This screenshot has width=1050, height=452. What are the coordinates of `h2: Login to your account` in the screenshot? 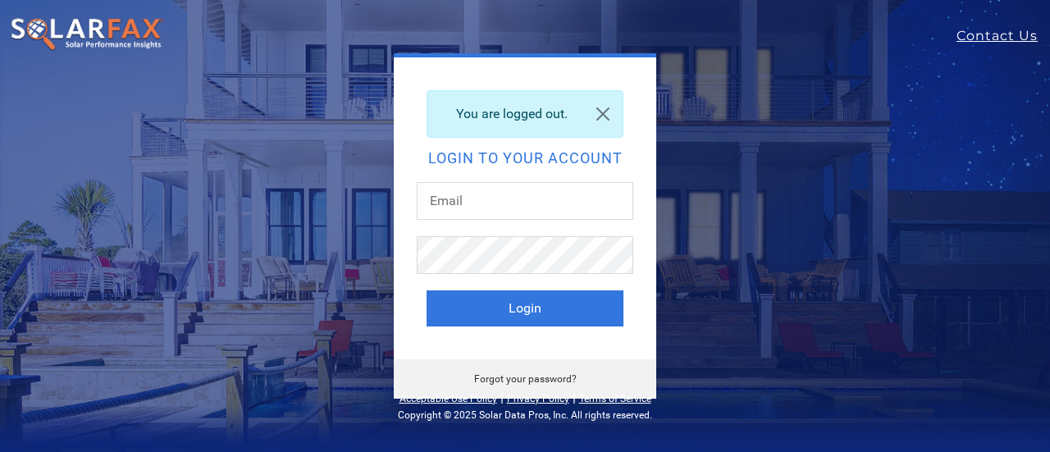 It's located at (525, 158).